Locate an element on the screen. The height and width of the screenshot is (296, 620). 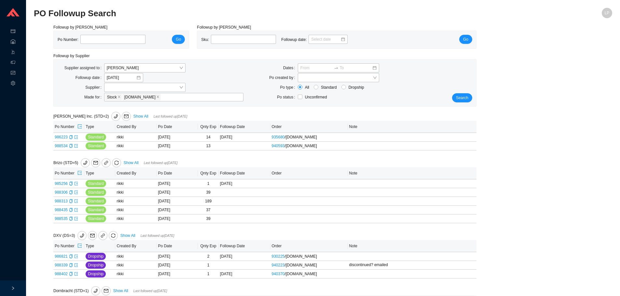
span: right is located at coordinates (13, 288).